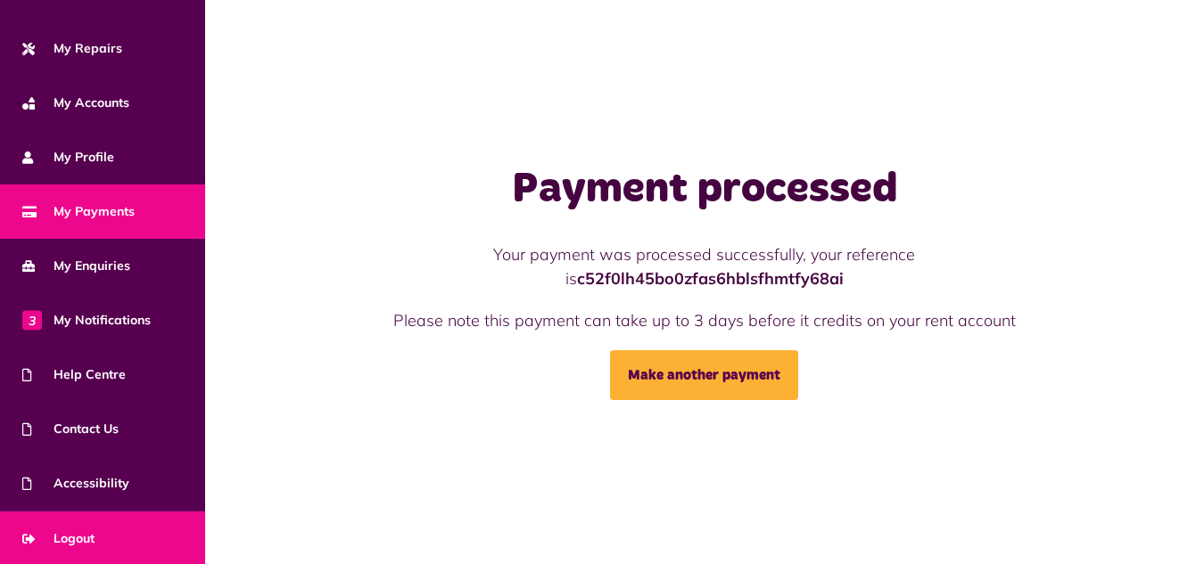 The height and width of the screenshot is (564, 1204). Describe the element at coordinates (78, 211) in the screenshot. I see `span: My Payments` at that location.